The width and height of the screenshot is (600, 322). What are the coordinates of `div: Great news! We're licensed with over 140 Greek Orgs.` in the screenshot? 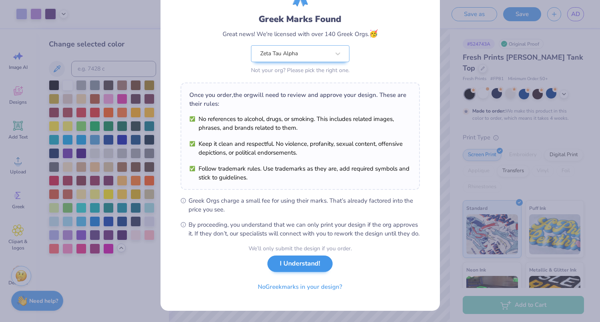 It's located at (300, 34).